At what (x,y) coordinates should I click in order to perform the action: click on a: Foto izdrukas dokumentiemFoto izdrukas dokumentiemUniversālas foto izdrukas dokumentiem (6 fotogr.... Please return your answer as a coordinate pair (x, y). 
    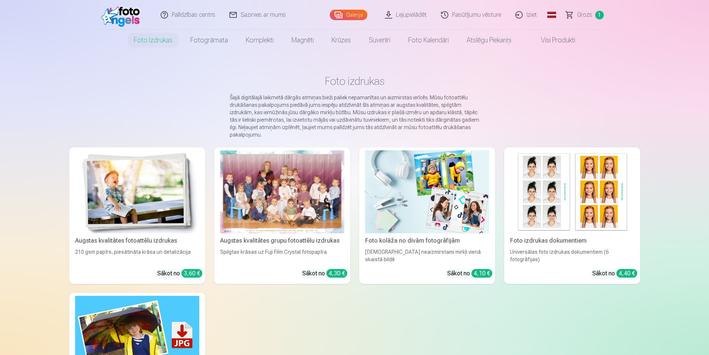
    Looking at the image, I should click on (572, 215).